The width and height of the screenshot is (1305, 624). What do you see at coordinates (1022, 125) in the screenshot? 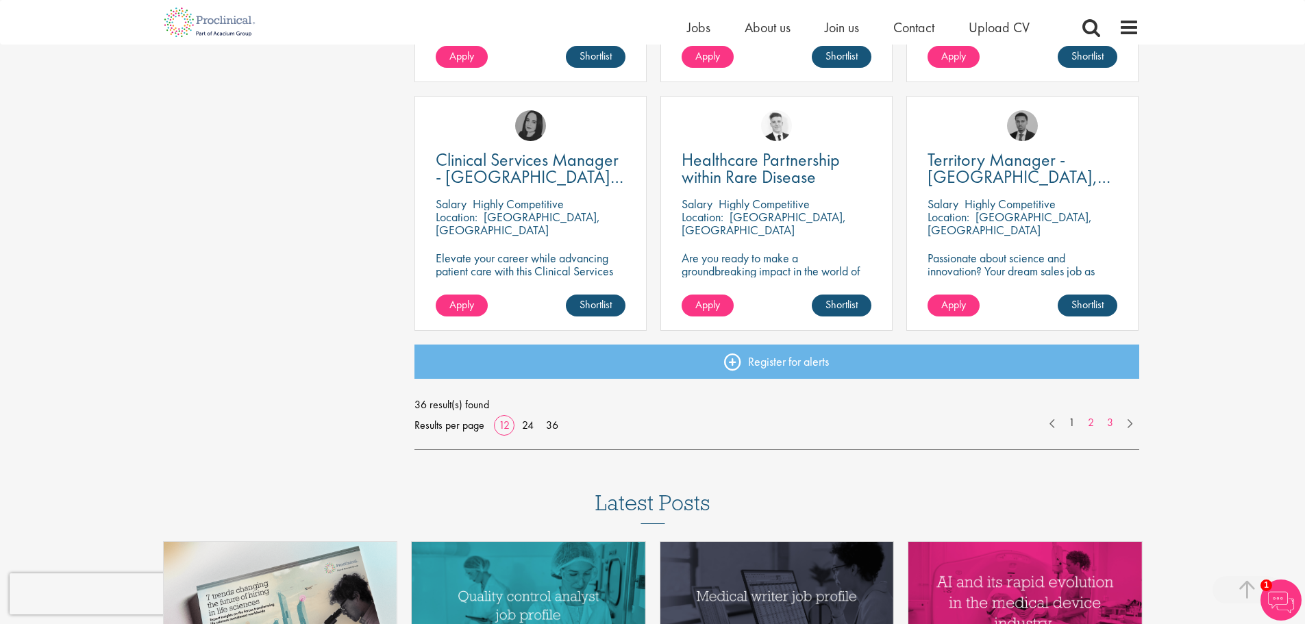
I see `a: Carl Gbolade` at bounding box center [1022, 125].